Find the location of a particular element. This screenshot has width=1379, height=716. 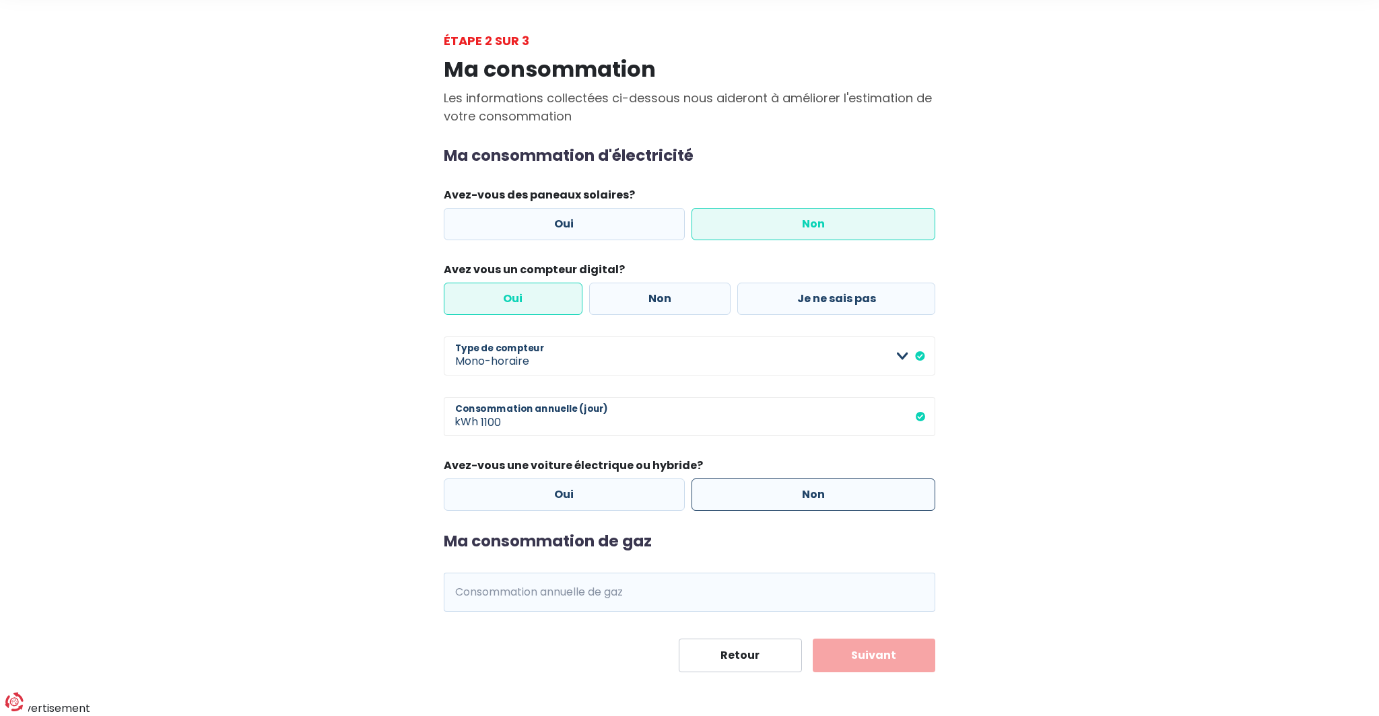

h2: Ma consommation d'électricité is located at coordinates (689, 156).